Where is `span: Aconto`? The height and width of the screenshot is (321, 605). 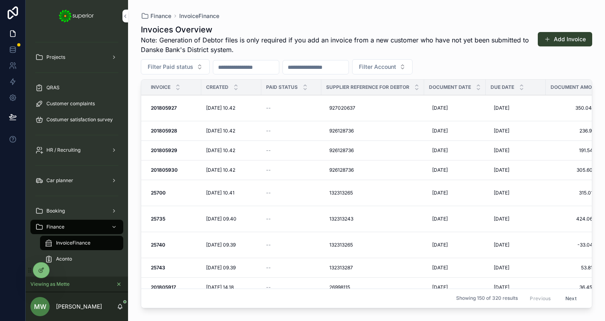
span: Aconto is located at coordinates (64, 259).